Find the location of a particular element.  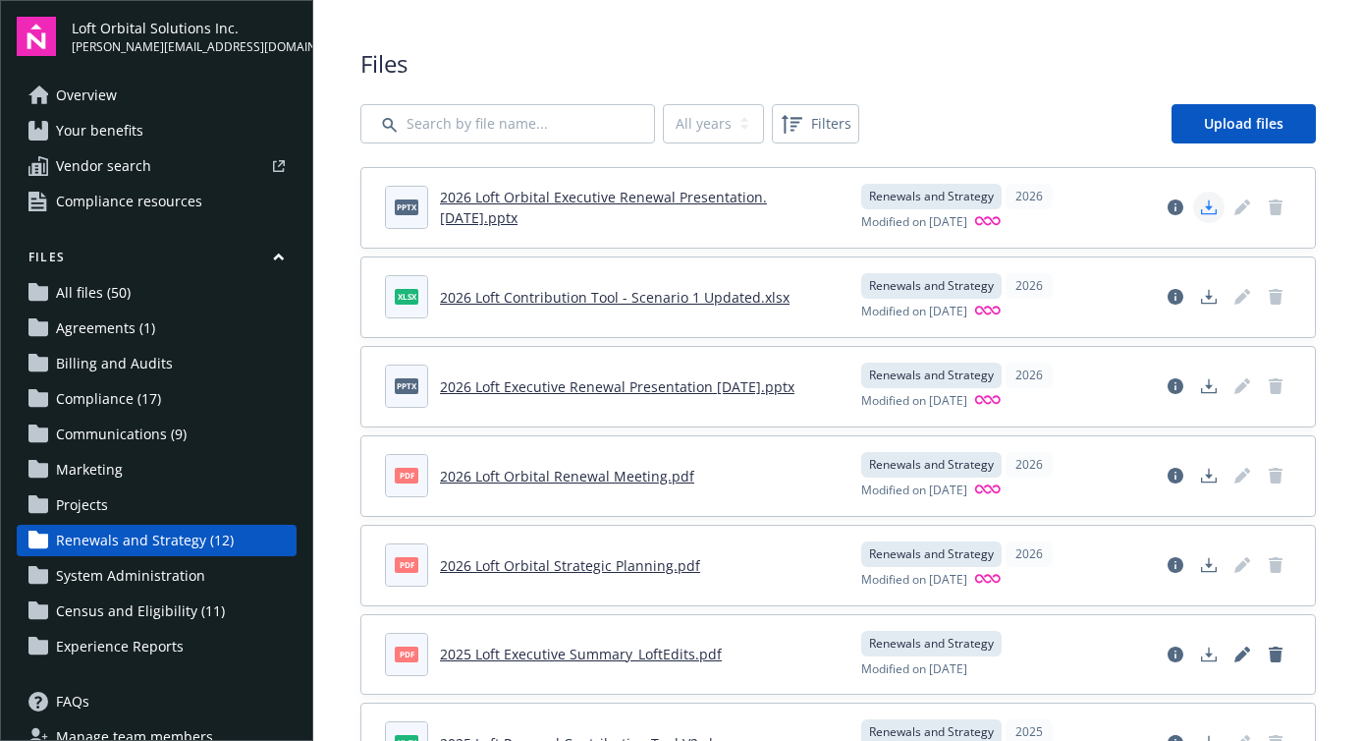

a: 2025 Loft Executive Summary_LoftEdits.pdf is located at coordinates (581, 653).